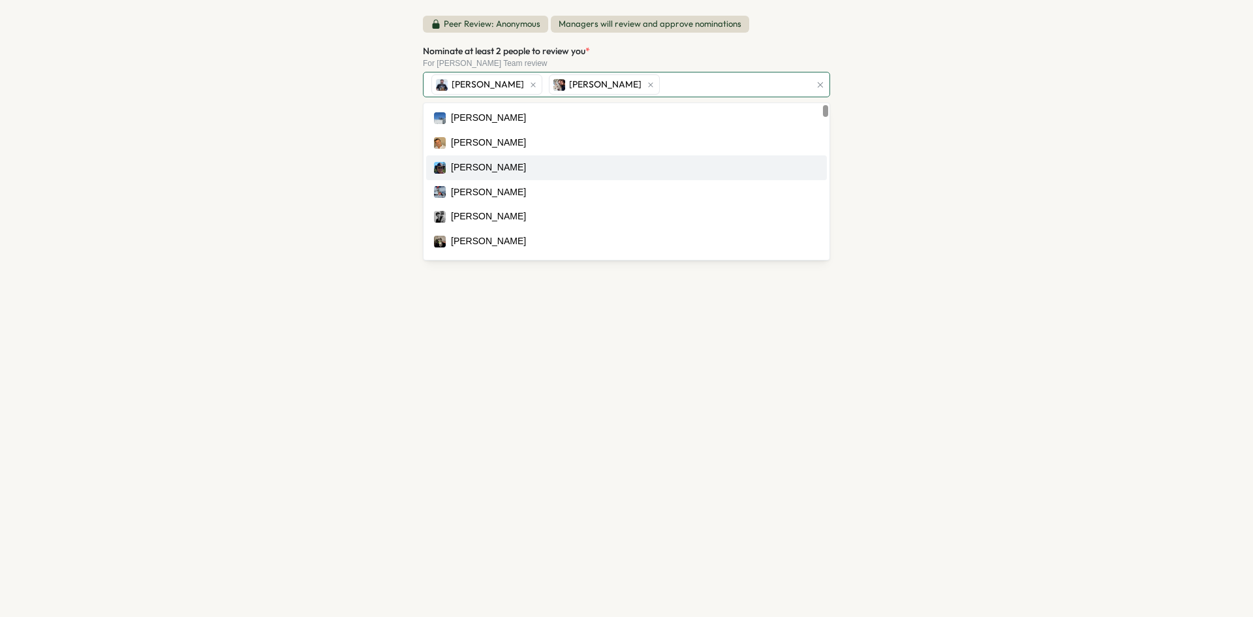  What do you see at coordinates (440, 168) in the screenshot?
I see `img: Eric Larkin` at bounding box center [440, 168].